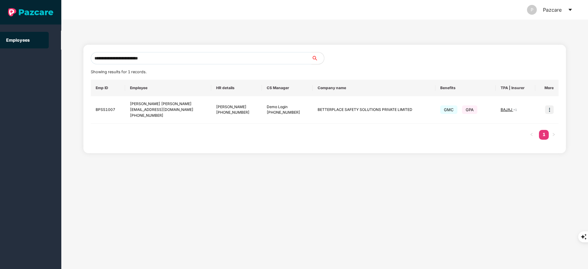 This screenshot has height=269, width=588. What do you see at coordinates (374, 88) in the screenshot?
I see `th: Company name` at bounding box center [374, 88].